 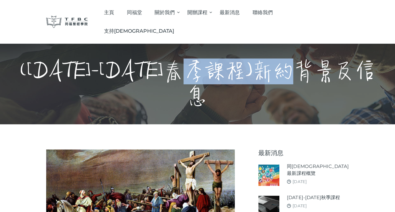 I want to click on span: 主頁, so click(x=109, y=12).